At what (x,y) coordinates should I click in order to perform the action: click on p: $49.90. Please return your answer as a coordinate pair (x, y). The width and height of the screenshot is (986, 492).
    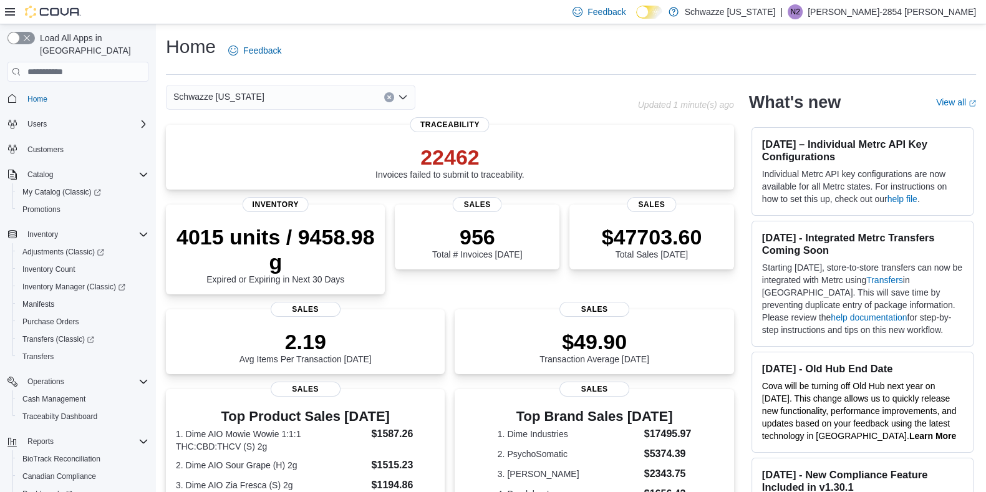
    Looking at the image, I should click on (594, 342).